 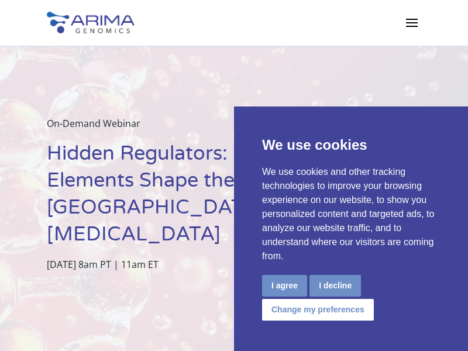 What do you see at coordinates (335, 285) in the screenshot?
I see `button: I decline` at bounding box center [335, 285].